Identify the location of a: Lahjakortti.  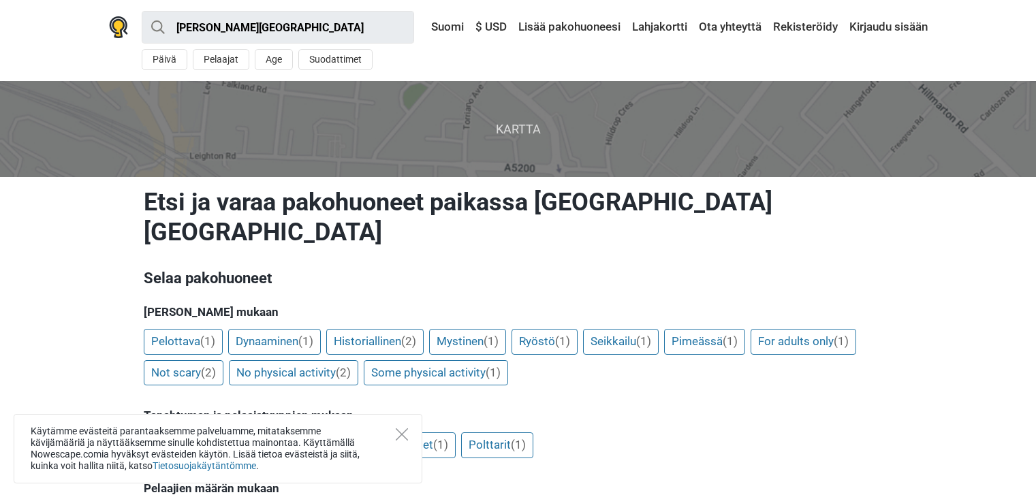
(659, 27).